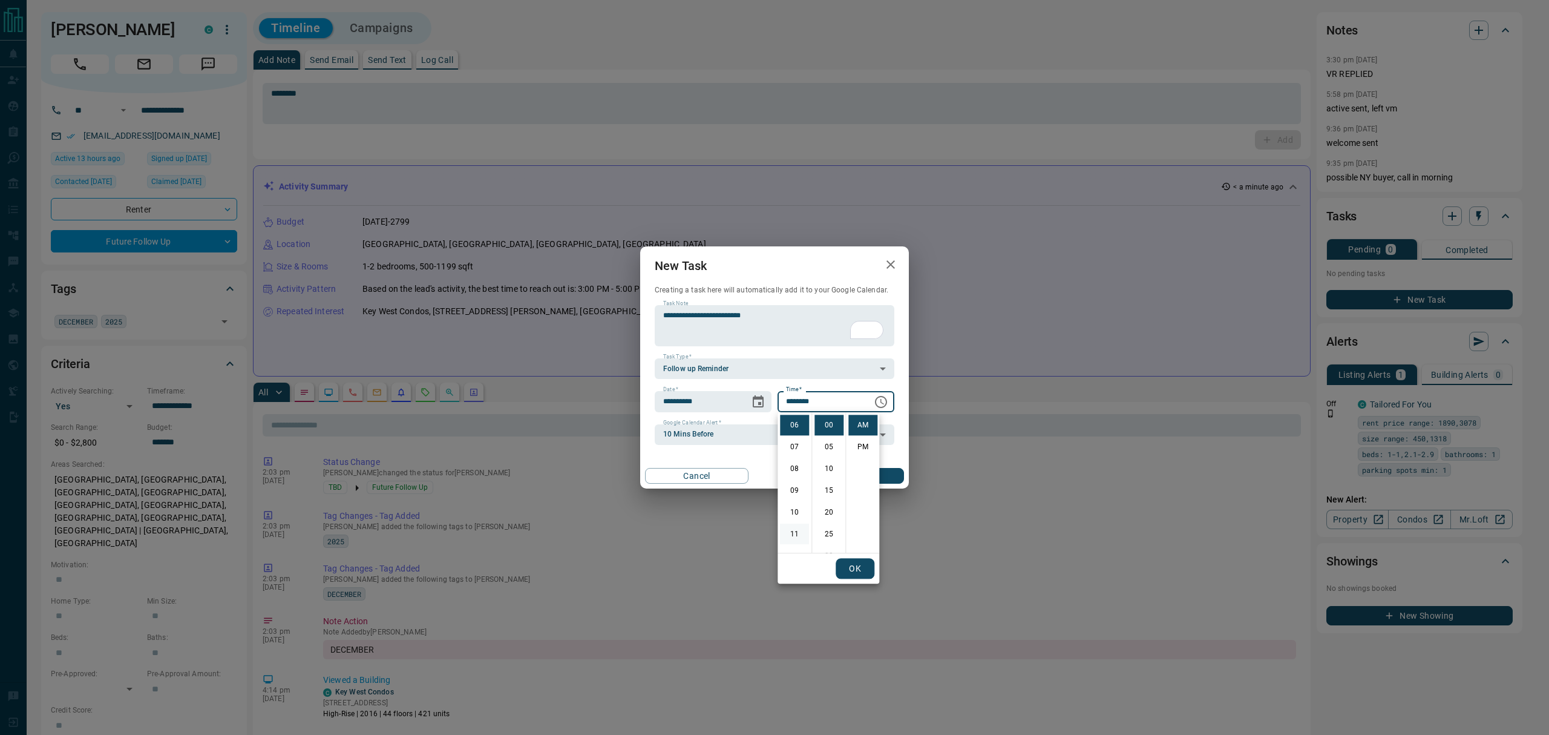 Image resolution: width=1549 pixels, height=735 pixels. I want to click on li: 5 hours, so click(795, 403).